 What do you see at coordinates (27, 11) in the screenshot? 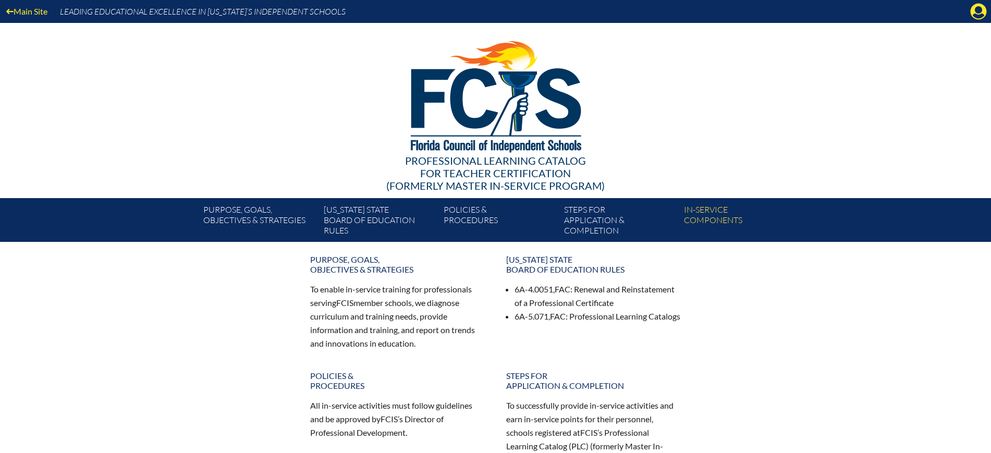
I see `a: Main Site` at bounding box center [27, 11].